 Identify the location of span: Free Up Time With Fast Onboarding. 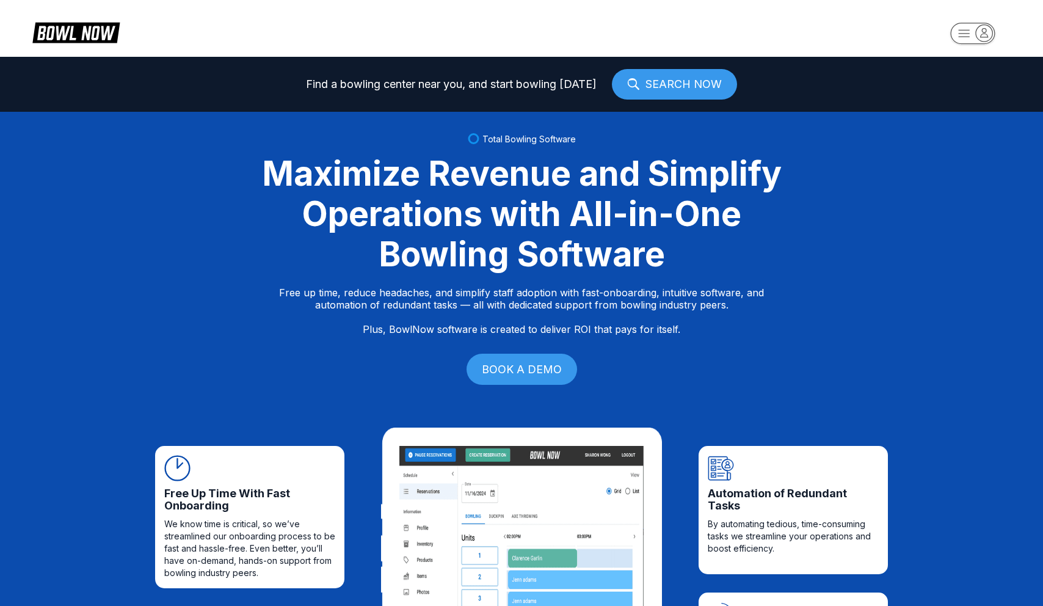
(250, 500).